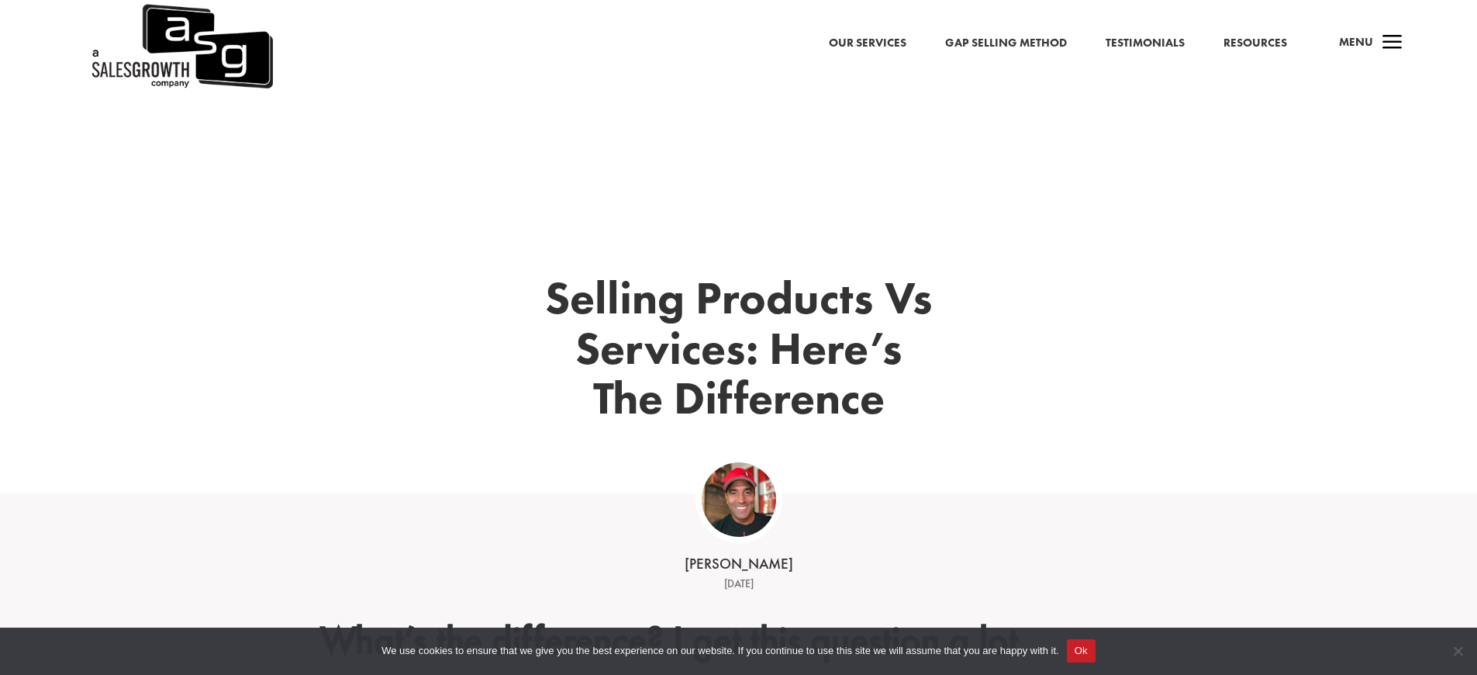 The height and width of the screenshot is (675, 1477). What do you see at coordinates (720, 651) in the screenshot?
I see `span: We use cookies to ensure that we give you the best experience on our website. If you continue to ...` at bounding box center [720, 651].